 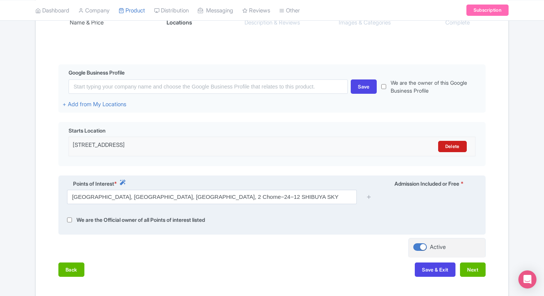 I want to click on div: Active, so click(x=438, y=247).